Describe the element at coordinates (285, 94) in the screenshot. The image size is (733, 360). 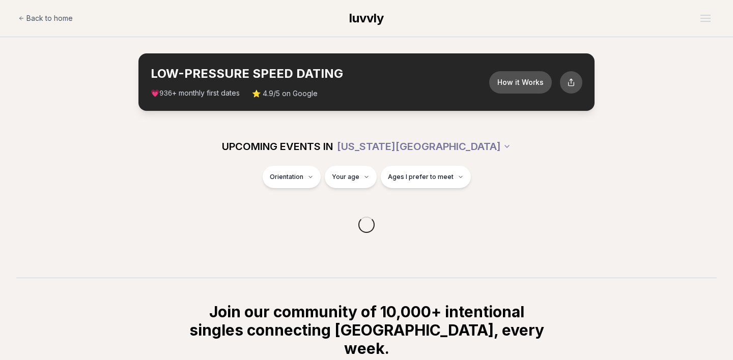
I see `span: ⭐ 4.9/5 on Google` at that location.